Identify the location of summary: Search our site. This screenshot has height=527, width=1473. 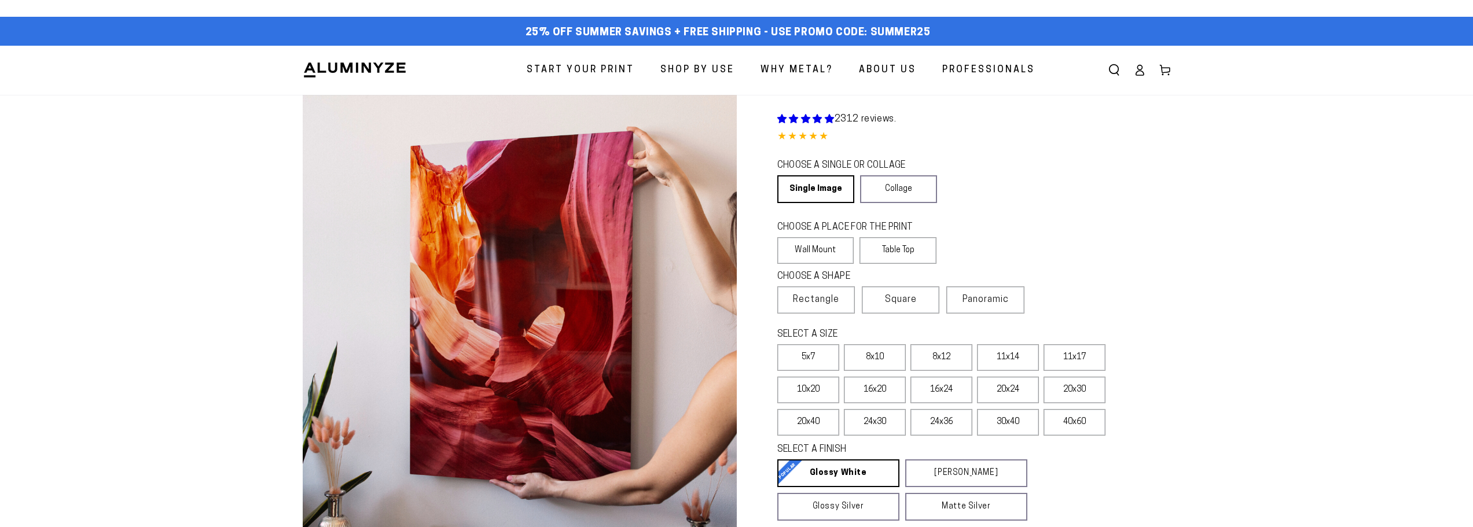
(1114, 70).